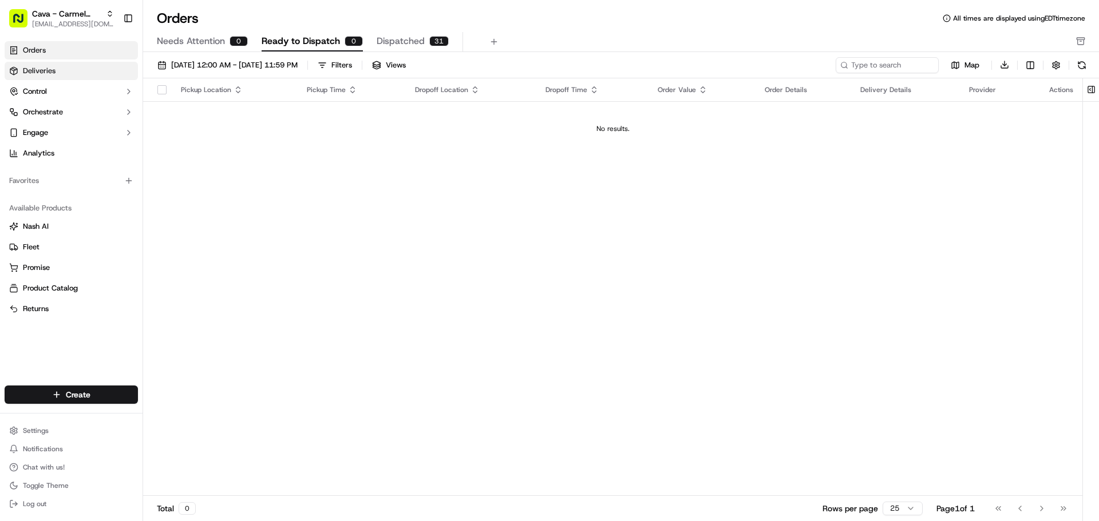 The height and width of the screenshot is (521, 1099). What do you see at coordinates (146, 262) in the screenshot?
I see `span: API Documentation` at bounding box center [146, 262].